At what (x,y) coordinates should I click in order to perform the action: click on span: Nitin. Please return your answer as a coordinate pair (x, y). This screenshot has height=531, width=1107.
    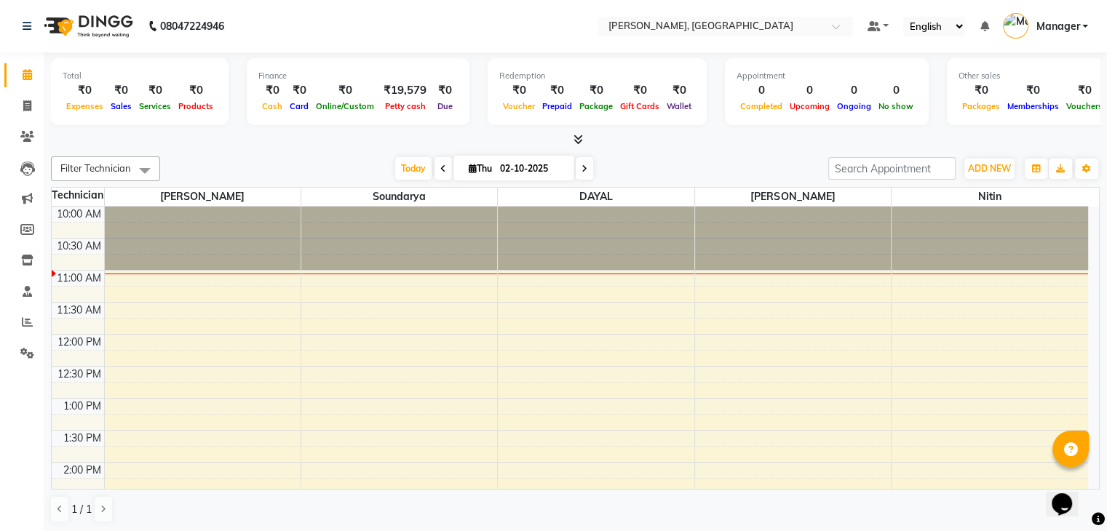
    Looking at the image, I should click on (990, 196).